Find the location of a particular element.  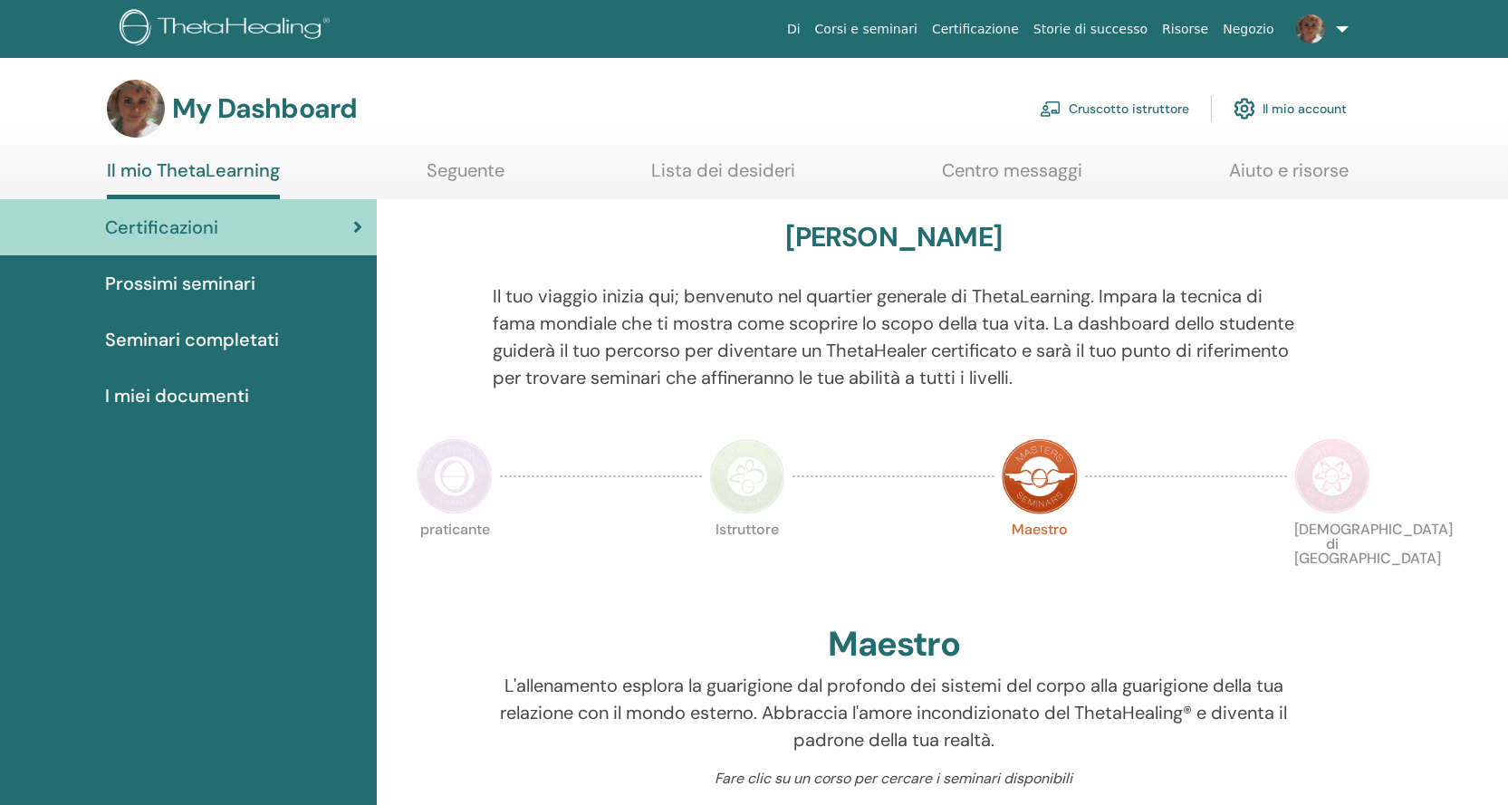

span: Seminari completati is located at coordinates (192, 340).